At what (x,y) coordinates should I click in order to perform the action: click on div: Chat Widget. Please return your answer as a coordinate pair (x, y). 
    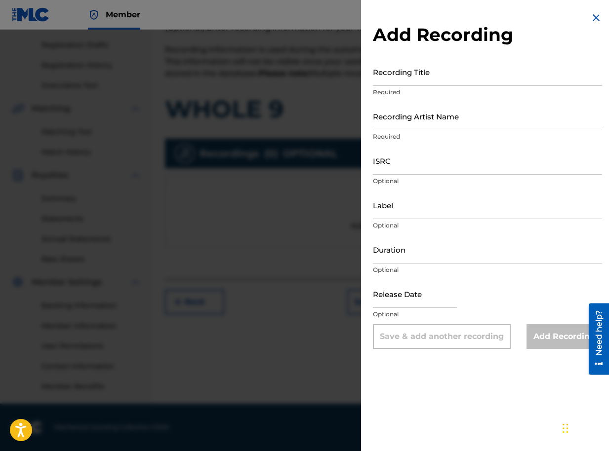
    Looking at the image, I should click on (584, 428).